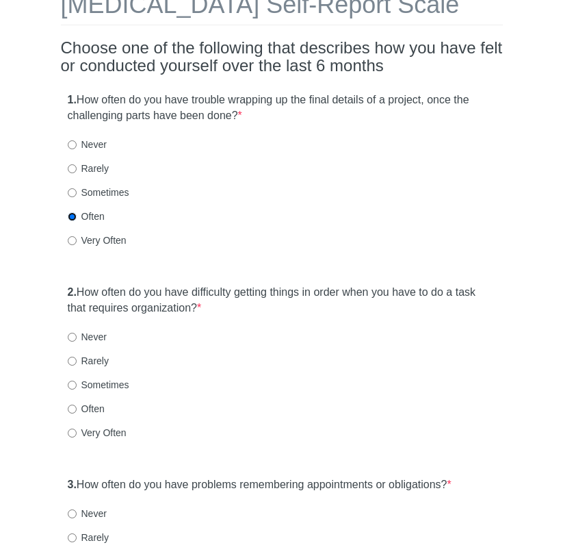 This screenshot has height=556, width=563. What do you see at coordinates (282, 301) in the screenshot?
I see `label: How often do you have difficulty getting things in order when you have to do a task that requires...` at bounding box center [282, 301].